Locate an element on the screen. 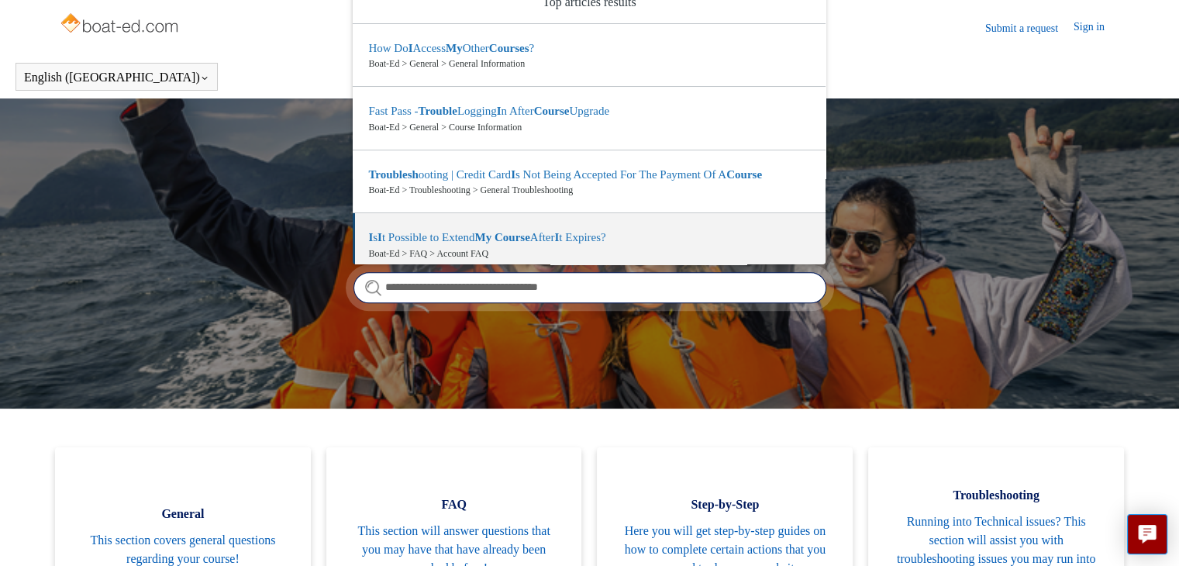 Image resolution: width=1179 pixels, height=566 pixels. zd-autocomplete-title-multibrand: Suggested result 4 <em>I</em>s <em>I</em>t Possible to Extend <em>My</em> <em>Course</em> After <... is located at coordinates (487, 239).